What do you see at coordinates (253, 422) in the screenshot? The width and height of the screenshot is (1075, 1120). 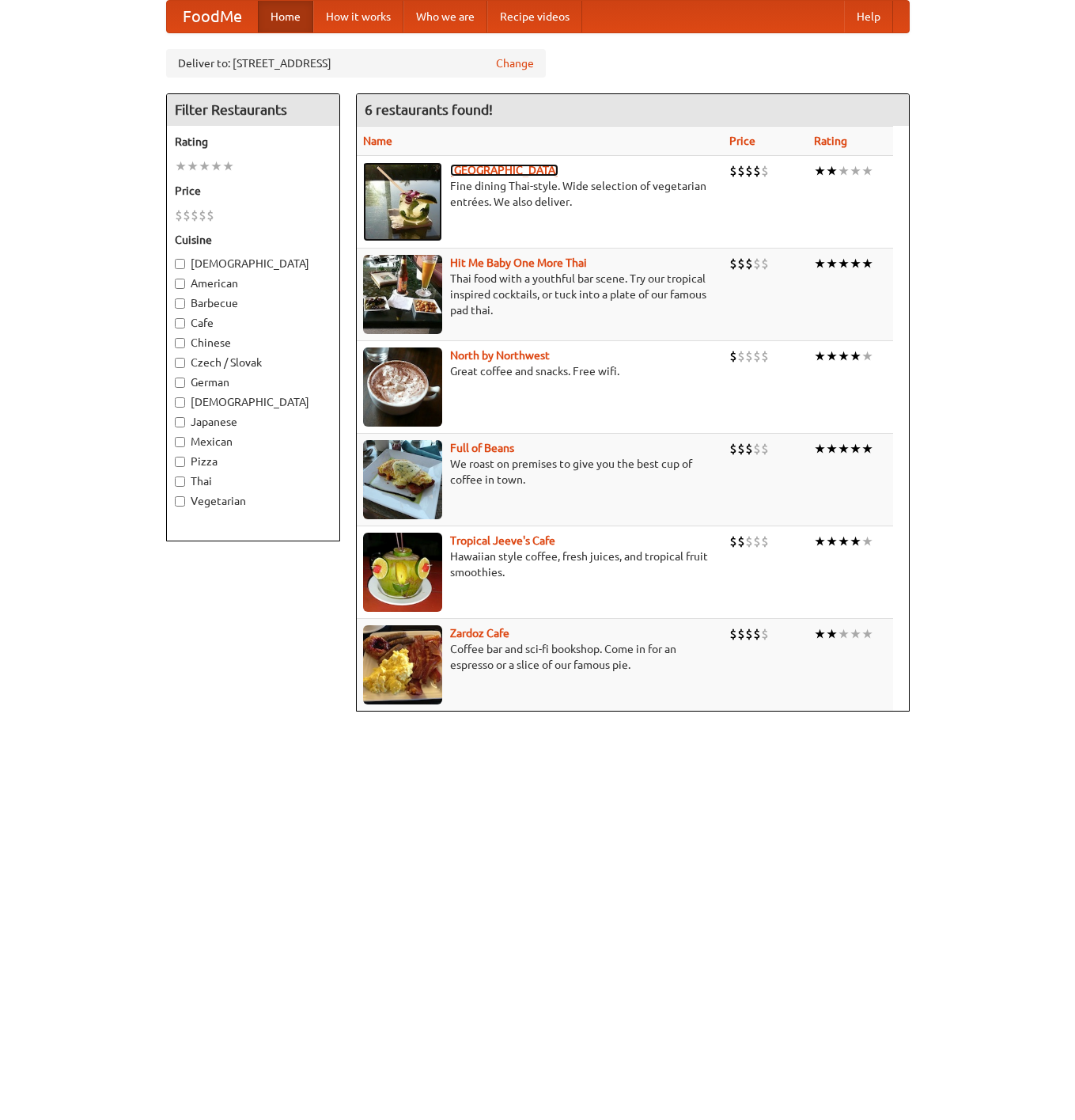 I see `label: Japanese` at bounding box center [253, 422].